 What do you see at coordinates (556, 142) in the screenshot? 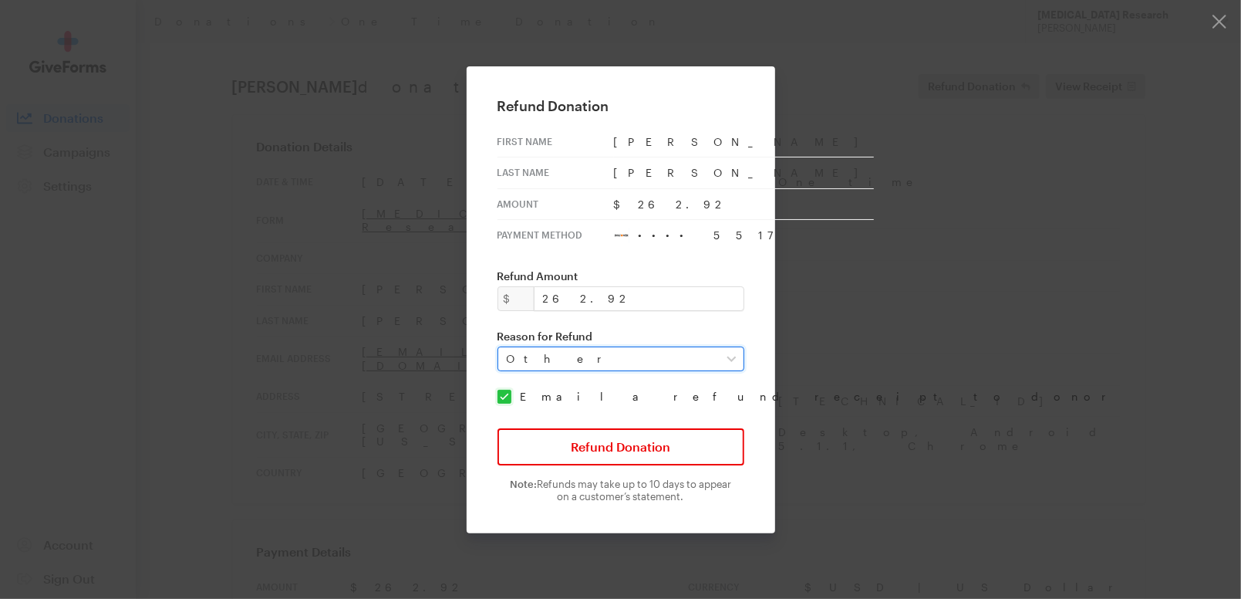
I see `th: First Name` at bounding box center [556, 142].